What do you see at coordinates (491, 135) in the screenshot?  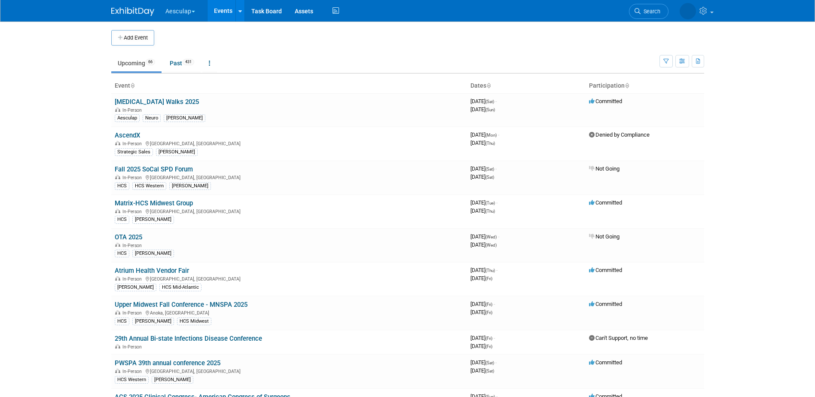 I see `span: (Mon)` at bounding box center [491, 135].